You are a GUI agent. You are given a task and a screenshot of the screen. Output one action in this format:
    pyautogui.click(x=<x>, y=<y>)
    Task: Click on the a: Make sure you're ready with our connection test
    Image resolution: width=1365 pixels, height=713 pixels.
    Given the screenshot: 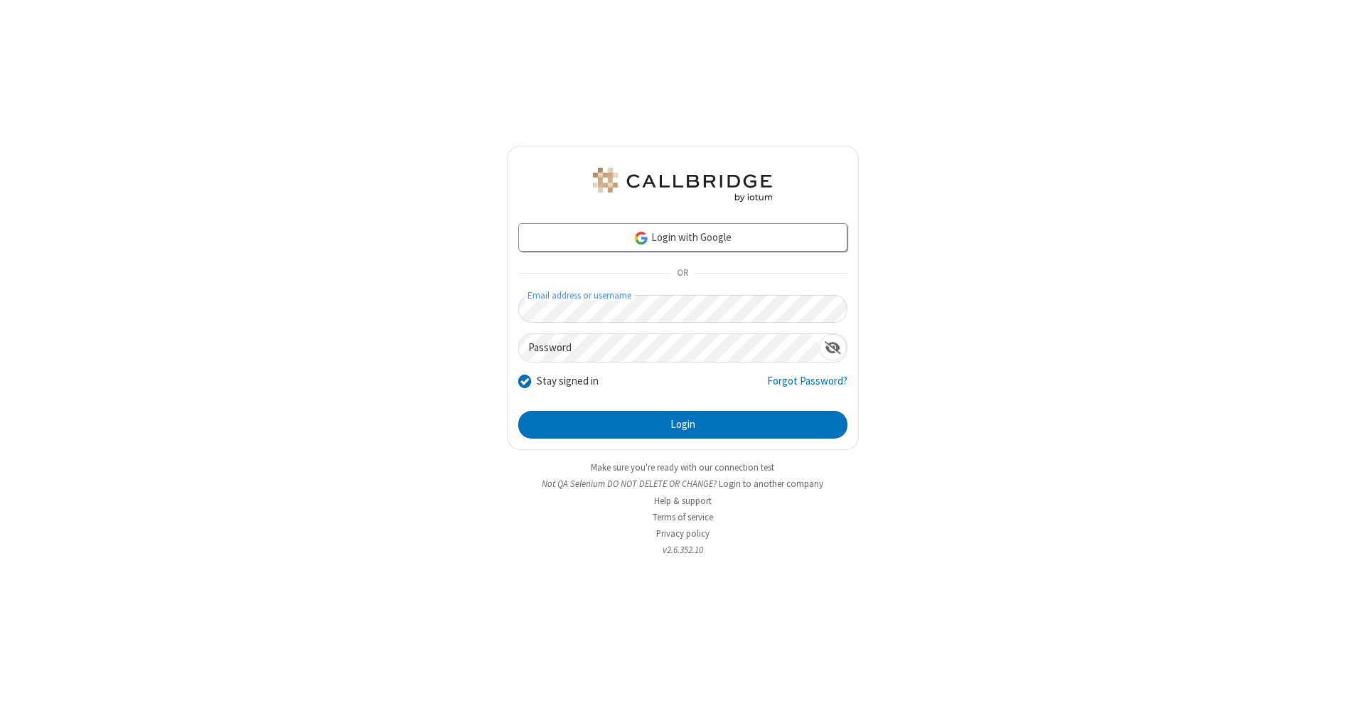 What is the action you would take?
    pyautogui.click(x=683, y=467)
    